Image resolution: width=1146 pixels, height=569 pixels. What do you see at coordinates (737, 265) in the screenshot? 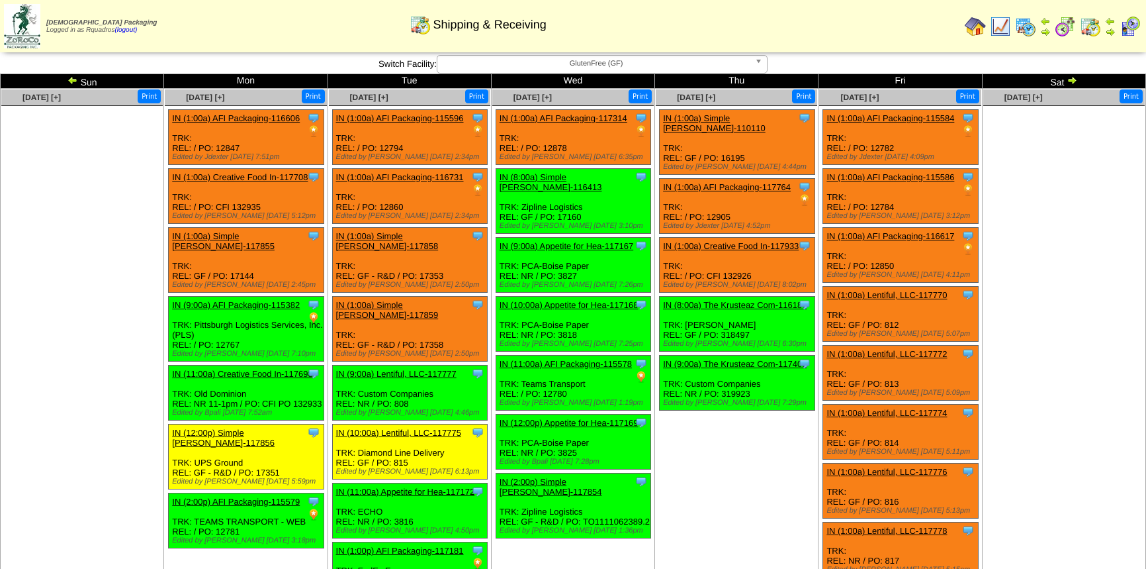
I see `div: TRK: REL: / PO: CFI 132926` at bounding box center [737, 265].